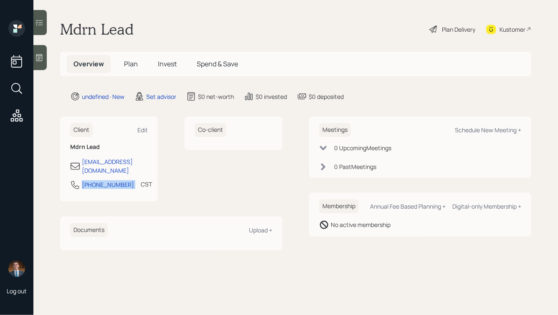 This screenshot has width=558, height=315. I want to click on div: Plan Delivery, so click(458, 29).